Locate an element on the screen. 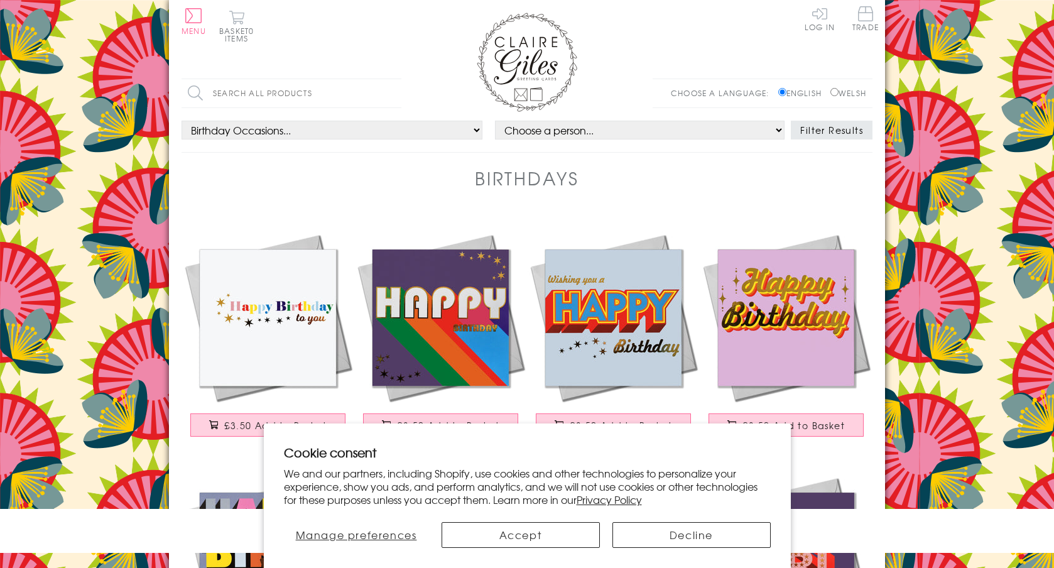 The height and width of the screenshot is (568, 1054). button: Accept is located at coordinates (521, 535).